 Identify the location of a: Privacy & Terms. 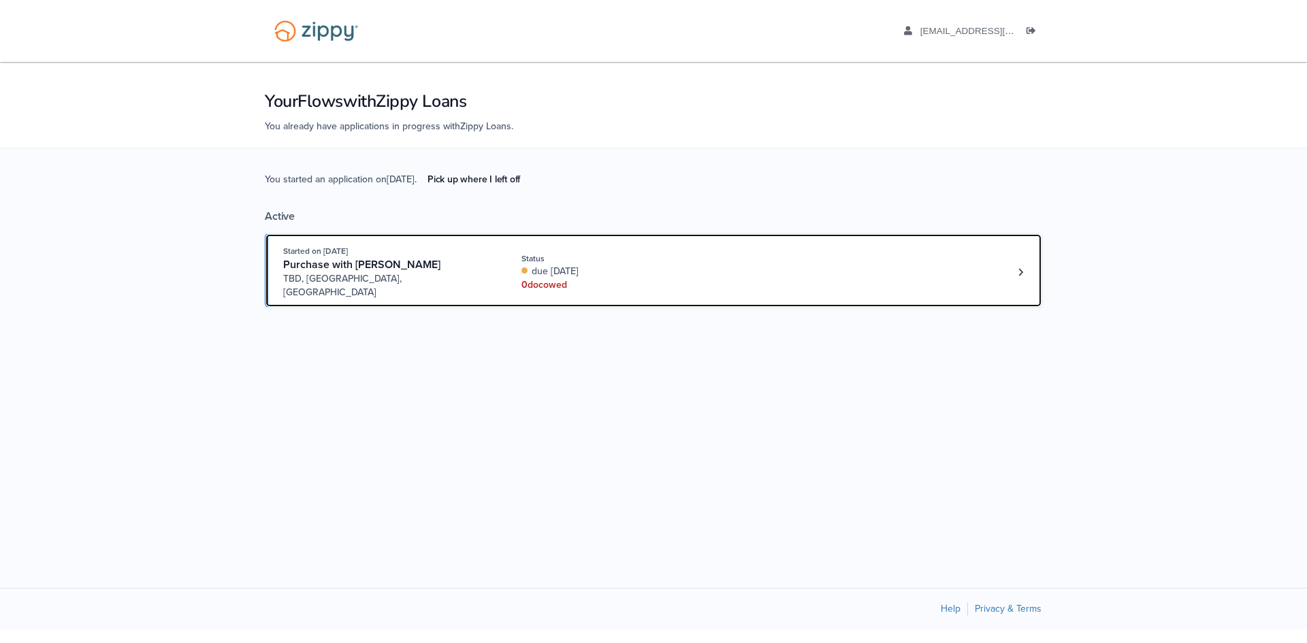
(1008, 609).